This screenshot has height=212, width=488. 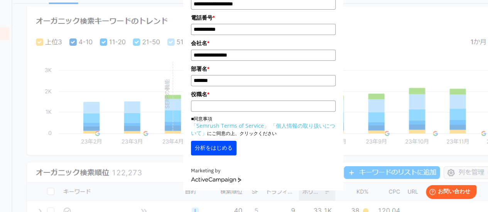 What do you see at coordinates (35, 10) in the screenshot?
I see `span: お問い合わせ` at bounding box center [35, 10].